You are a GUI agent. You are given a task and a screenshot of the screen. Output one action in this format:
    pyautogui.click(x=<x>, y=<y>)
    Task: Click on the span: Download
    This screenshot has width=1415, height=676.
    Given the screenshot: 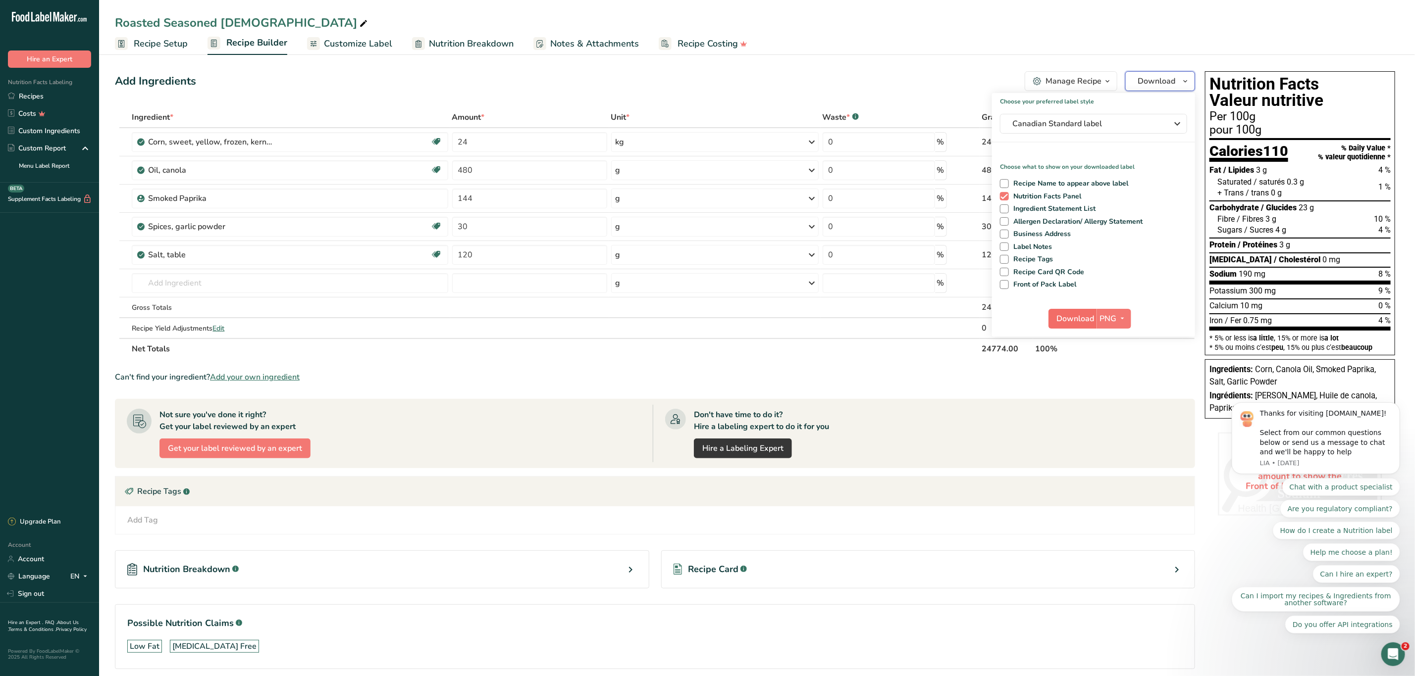 What is the action you would take?
    pyautogui.click(x=1076, y=319)
    